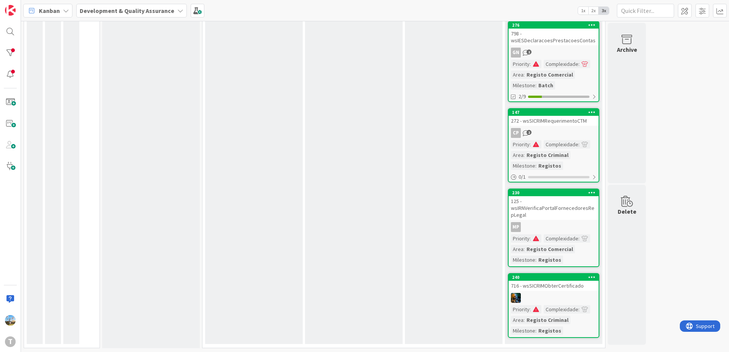  I want to click on div: 240716 - wsSICRIMObterCertificado, so click(554, 283).